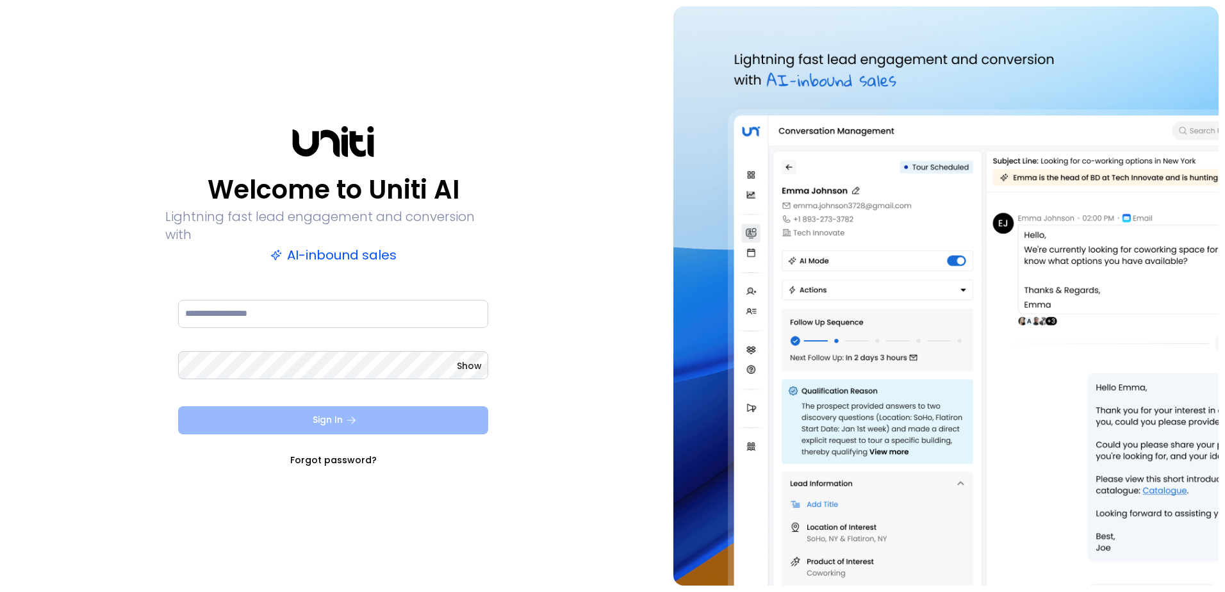 The height and width of the screenshot is (592, 1225). Describe the element at coordinates (333, 190) in the screenshot. I see `p: Welcome to Uniti AI` at that location.